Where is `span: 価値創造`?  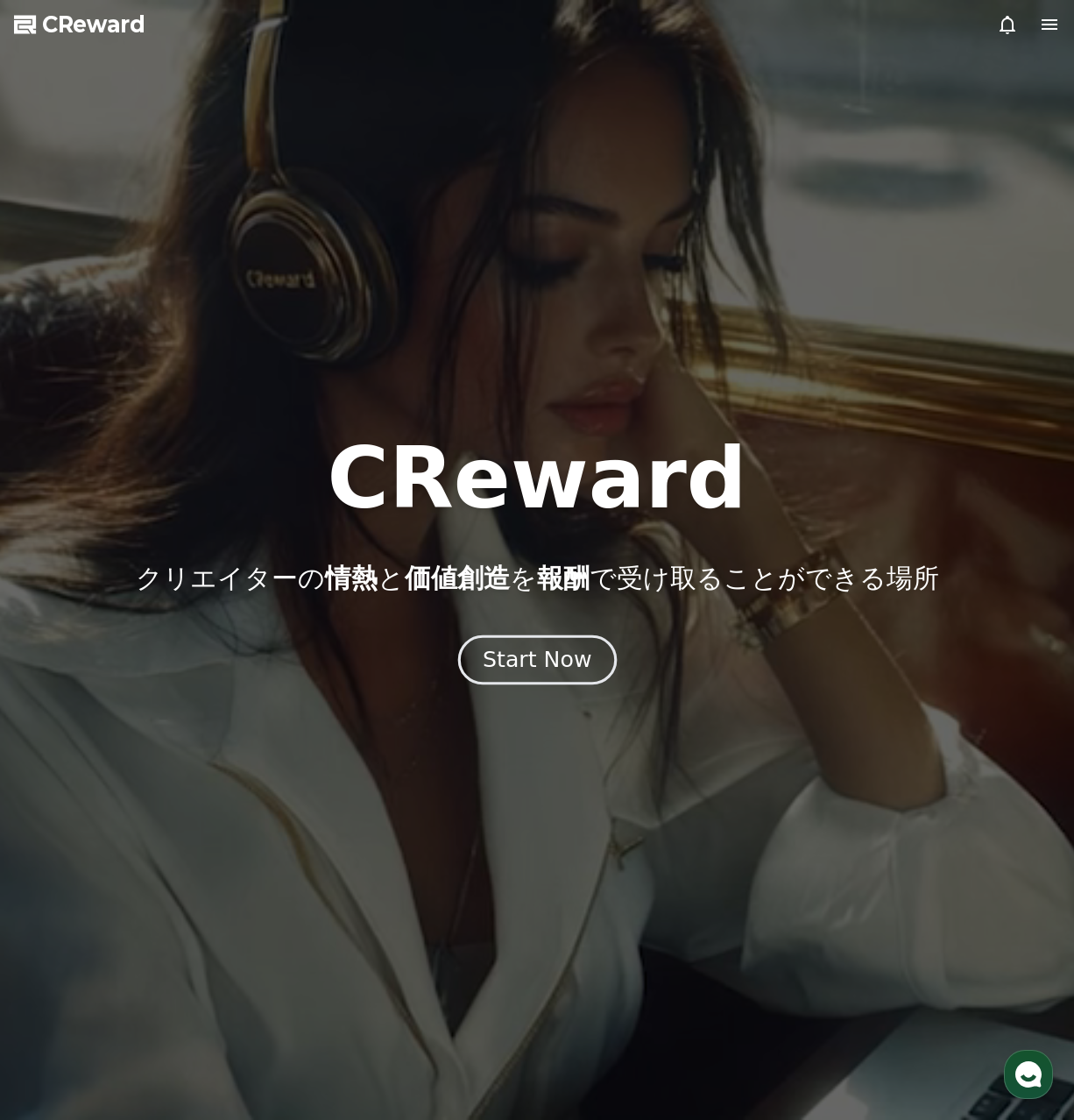
span: 価値創造 is located at coordinates (458, 577).